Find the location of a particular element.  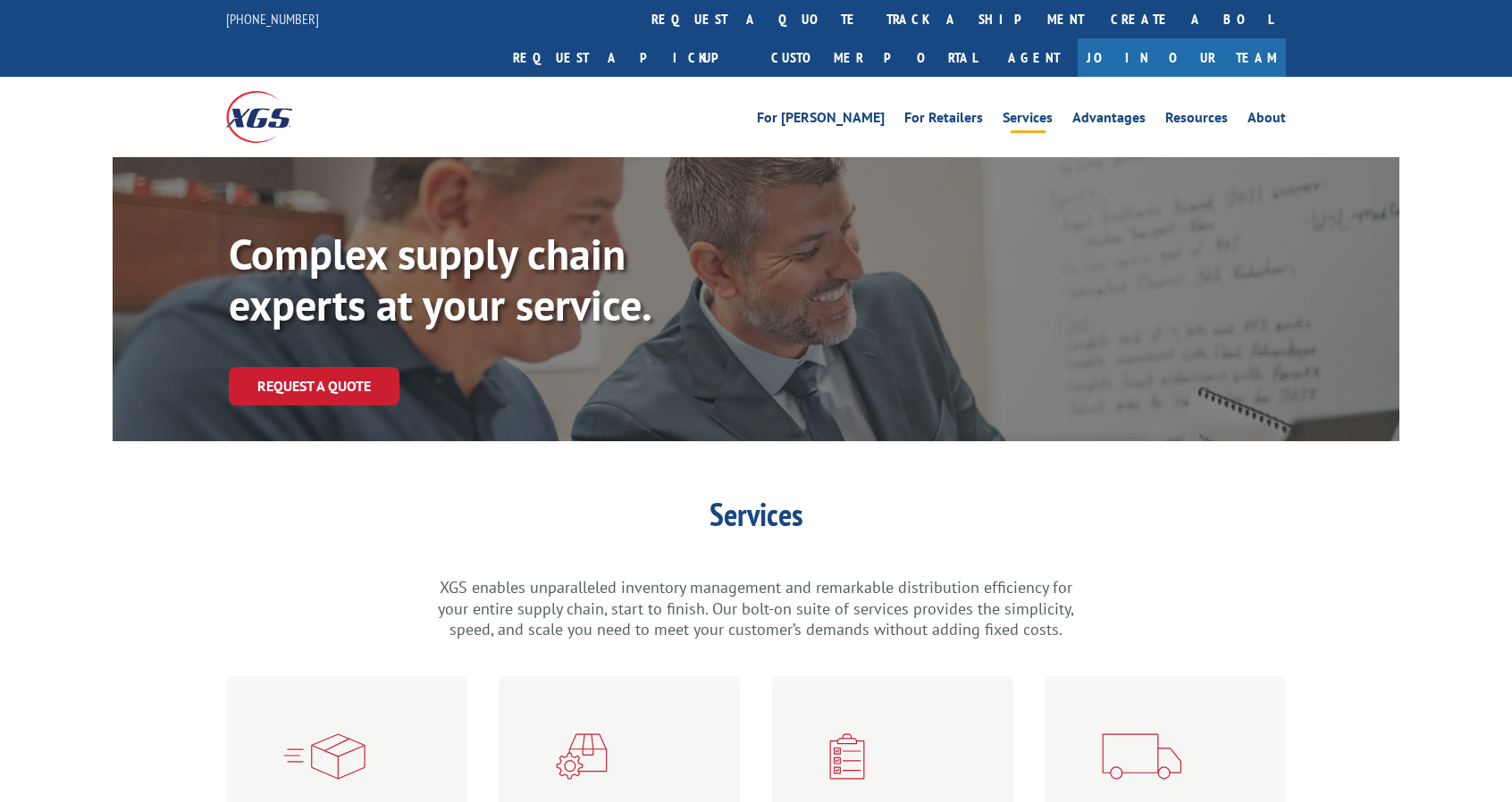

img: xgs-icon-warehouseing-cutting-fulfillment-red is located at coordinates (581, 756).